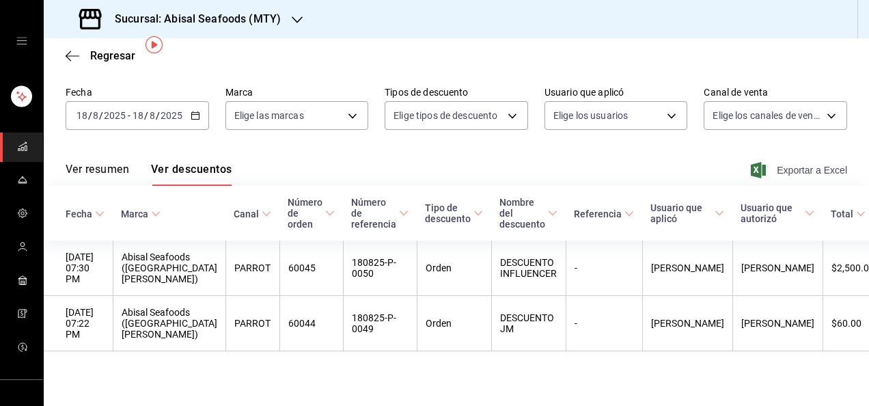  What do you see at coordinates (269, 116) in the screenshot?
I see `span: Elige las marcas` at bounding box center [269, 116].